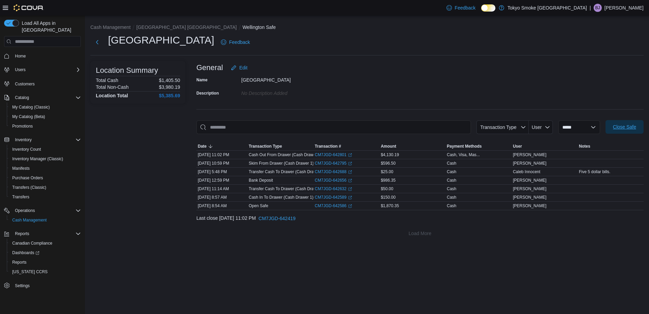 The image size is (649, 314). Describe the element at coordinates (22, 286) in the screenshot. I see `a: Settings` at that location.